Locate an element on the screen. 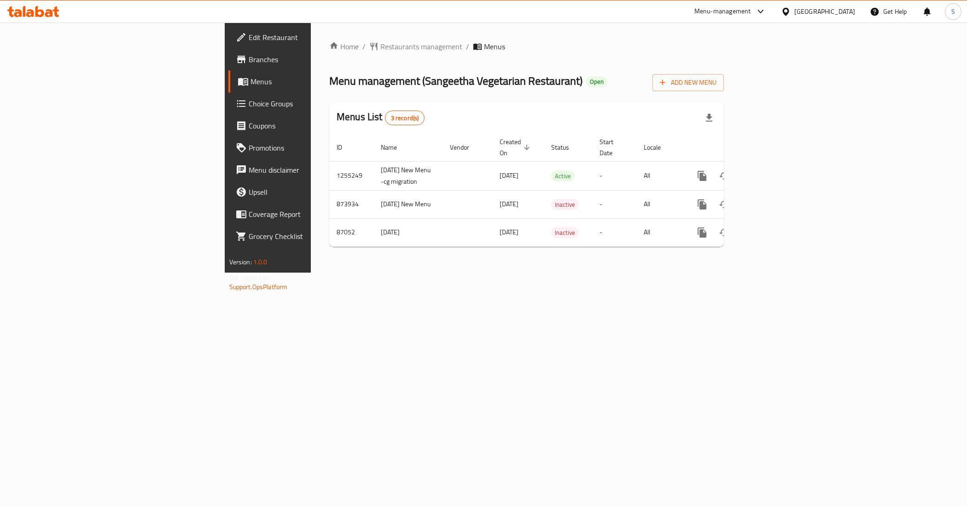 This screenshot has height=507, width=967. a: Menu disclaimer is located at coordinates (307, 170).